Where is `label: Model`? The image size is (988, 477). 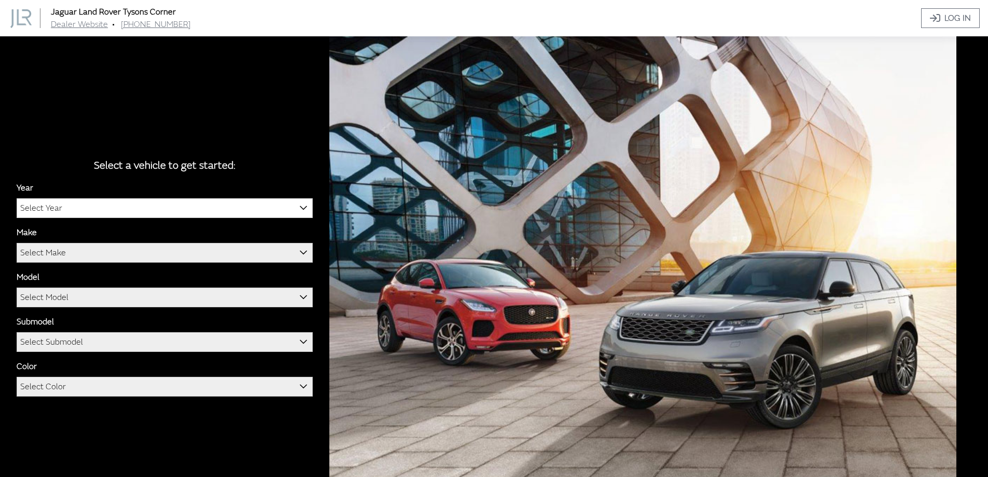
label: Model is located at coordinates (28, 277).